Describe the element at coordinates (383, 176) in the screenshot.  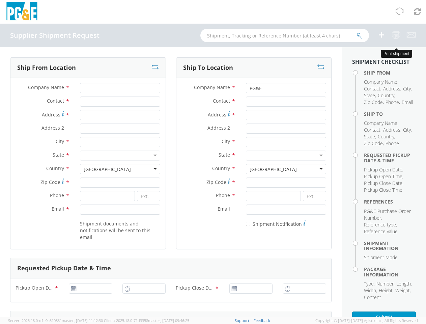
I see `span: Pickup Open Time` at that location.